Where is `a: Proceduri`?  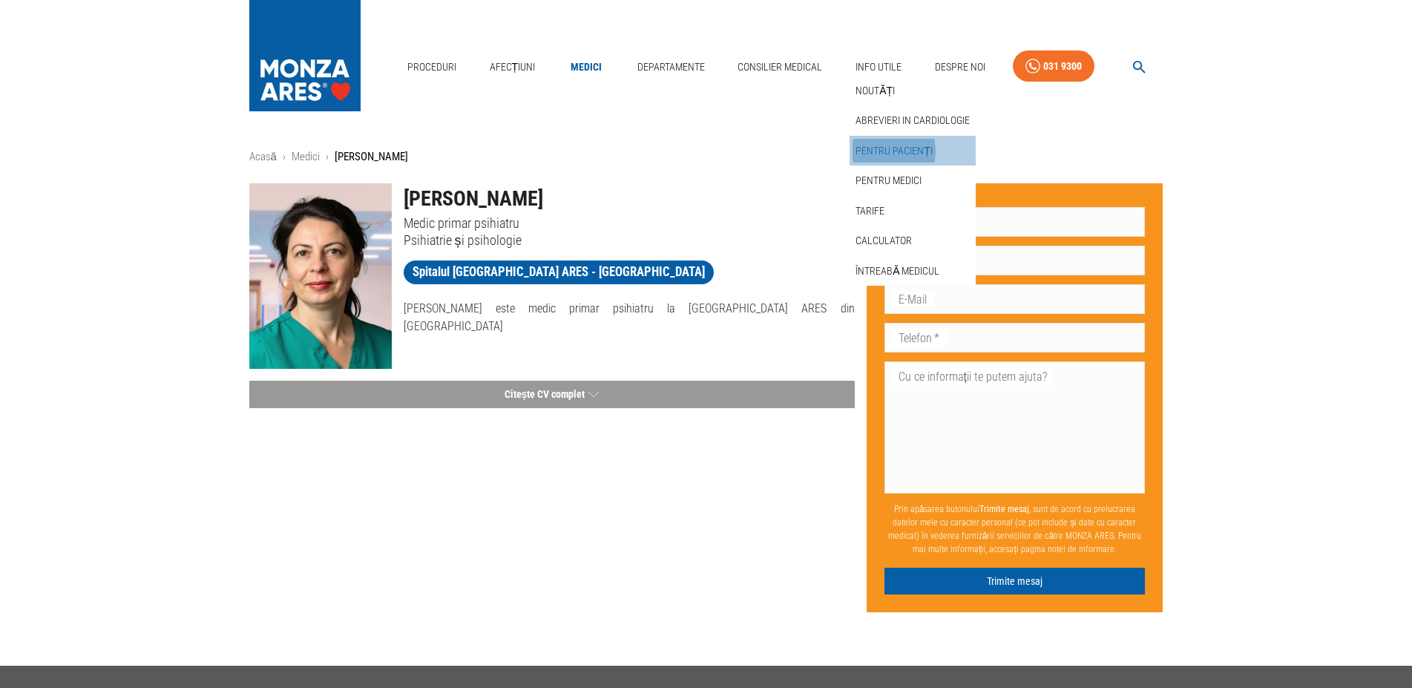 a: Proceduri is located at coordinates (432, 67).